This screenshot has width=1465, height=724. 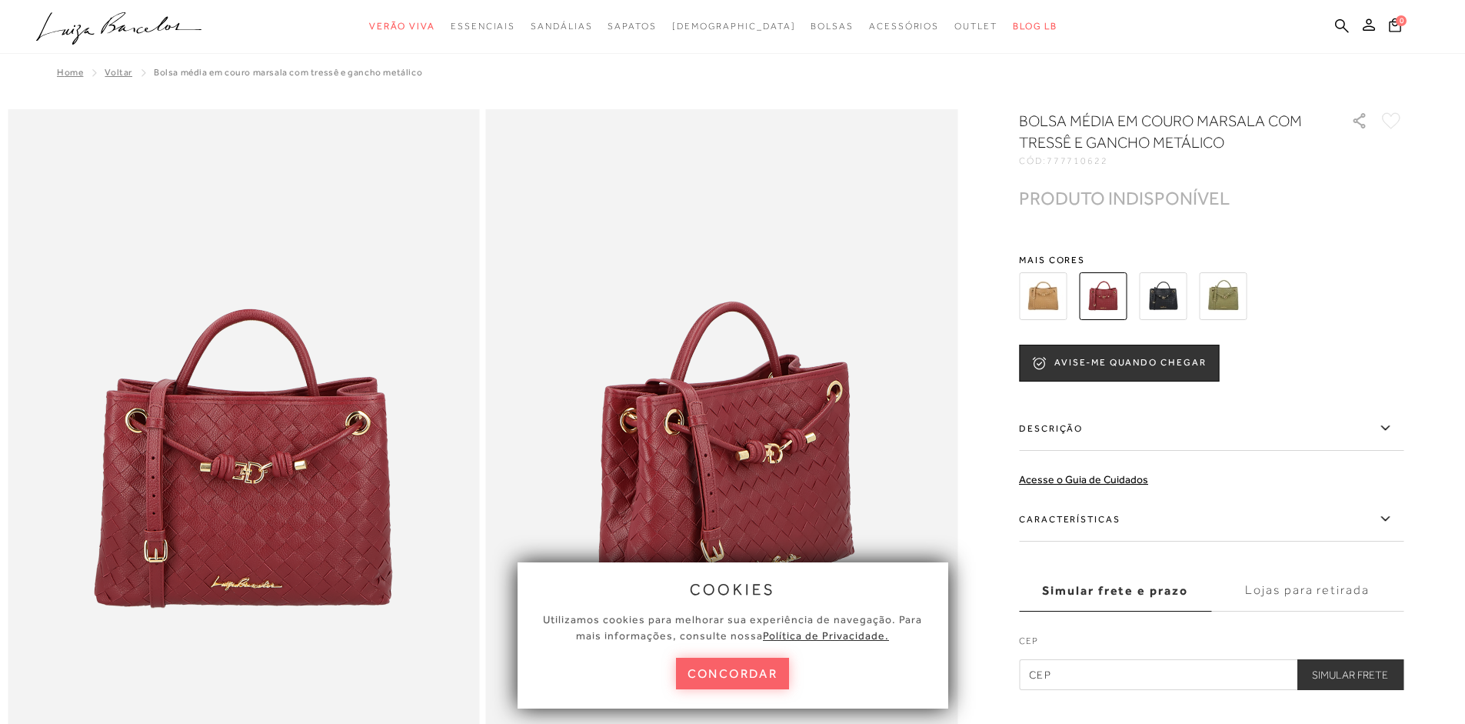 What do you see at coordinates (1124, 198) in the screenshot?
I see `div: PRODUTO INDISPONÍVEL` at bounding box center [1124, 198].